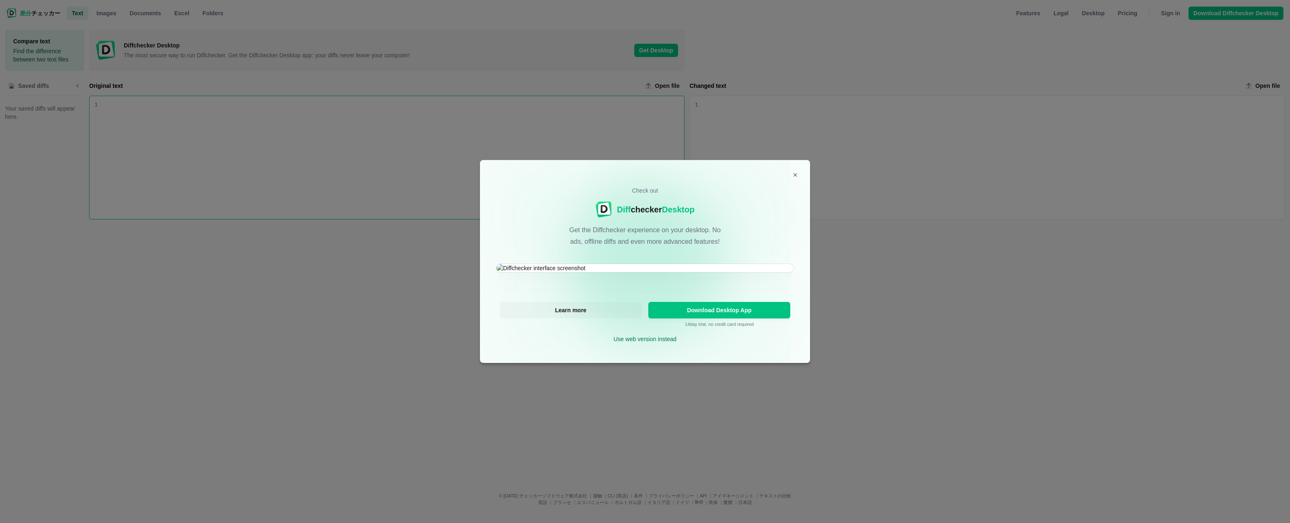 Image resolution: width=1290 pixels, height=523 pixels. I want to click on img: ディフチェッカーのロゴ, so click(604, 210).